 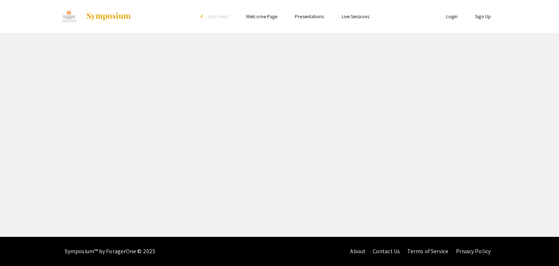 What do you see at coordinates (483, 16) in the screenshot?
I see `a: Sign Up` at bounding box center [483, 16].